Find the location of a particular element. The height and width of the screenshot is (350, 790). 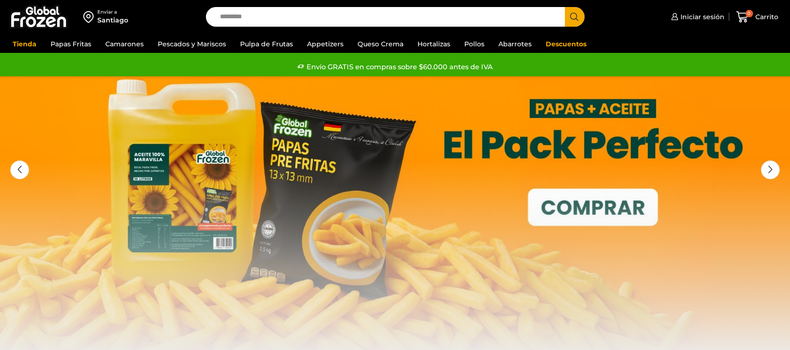

a: Pescados y Mariscos is located at coordinates (192, 44).